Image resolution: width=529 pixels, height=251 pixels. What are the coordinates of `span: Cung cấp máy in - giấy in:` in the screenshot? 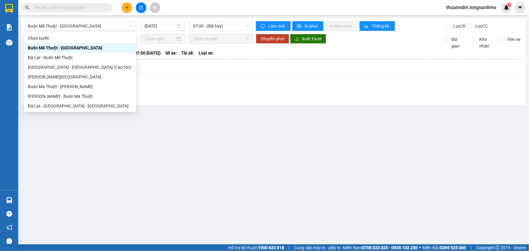 It's located at (318, 248).